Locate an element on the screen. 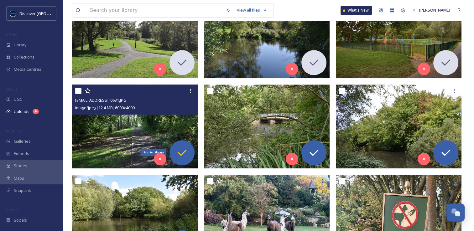  span: SOCIALS is located at coordinates (13, 210).